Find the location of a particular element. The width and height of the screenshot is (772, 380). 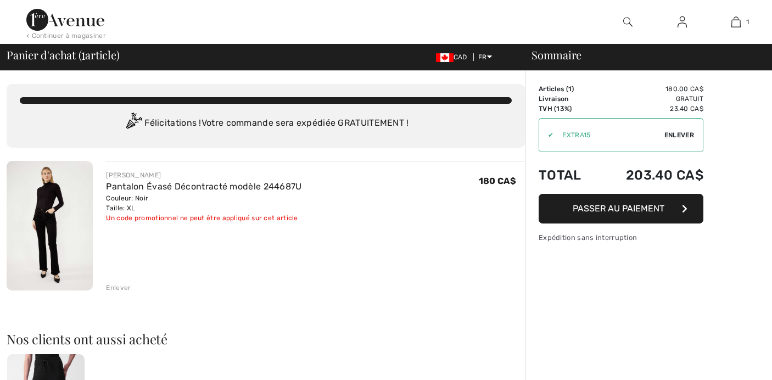

td: Total is located at coordinates (568, 175).